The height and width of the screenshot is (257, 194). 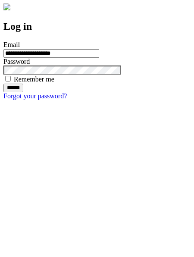 What do you see at coordinates (97, 26) in the screenshot?
I see `h2: Log in` at bounding box center [97, 26].